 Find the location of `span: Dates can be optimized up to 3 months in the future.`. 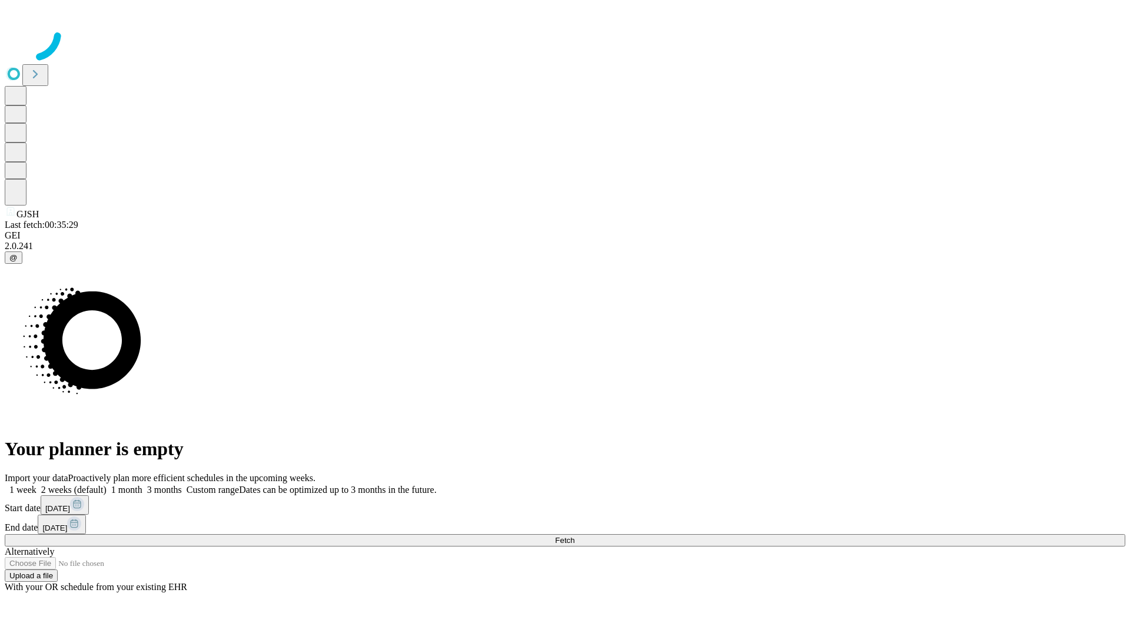

span: Dates can be optimized up to 3 months in the future. is located at coordinates (337, 489).